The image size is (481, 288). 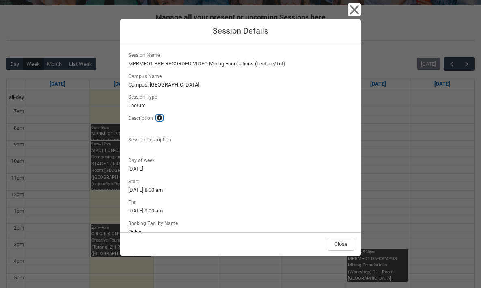 What do you see at coordinates (144, 96) in the screenshot?
I see `span: Session Type` at bounding box center [144, 96].